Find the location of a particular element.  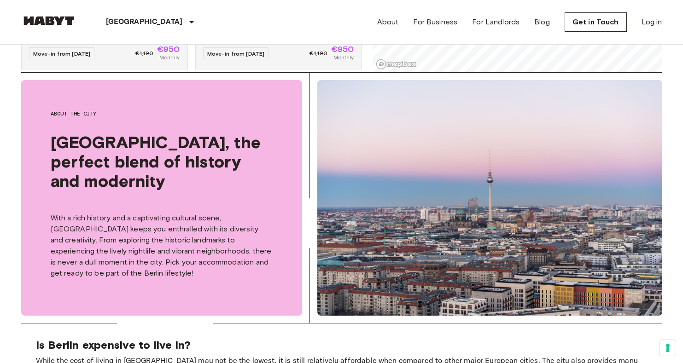

a: Mapbox logo is located at coordinates (396, 64).